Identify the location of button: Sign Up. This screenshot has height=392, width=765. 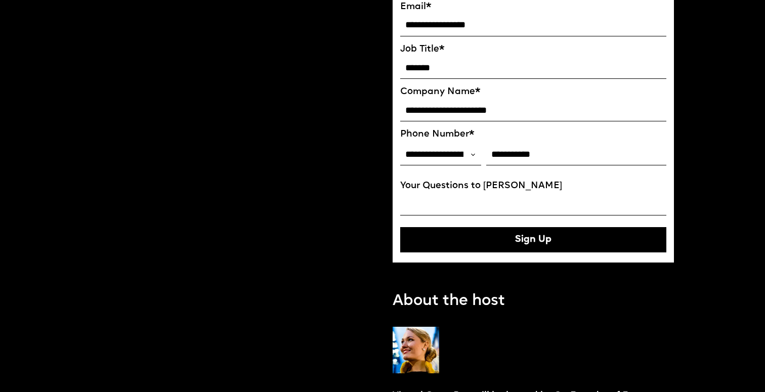
(533, 240).